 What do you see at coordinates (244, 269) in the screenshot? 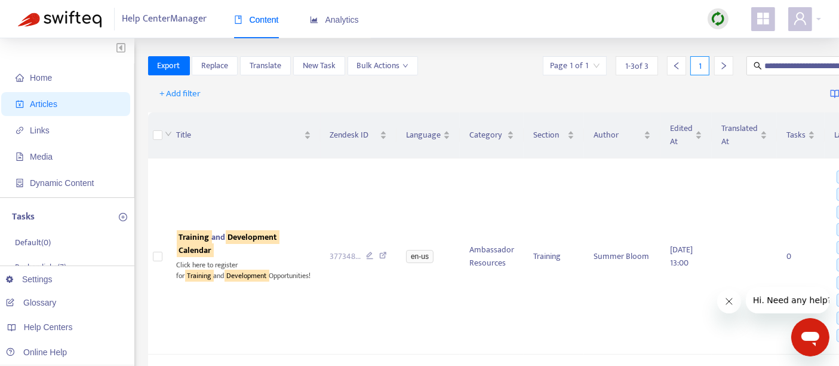
I see `div: Click here to register for and Opportunities!` at bounding box center [244, 269].